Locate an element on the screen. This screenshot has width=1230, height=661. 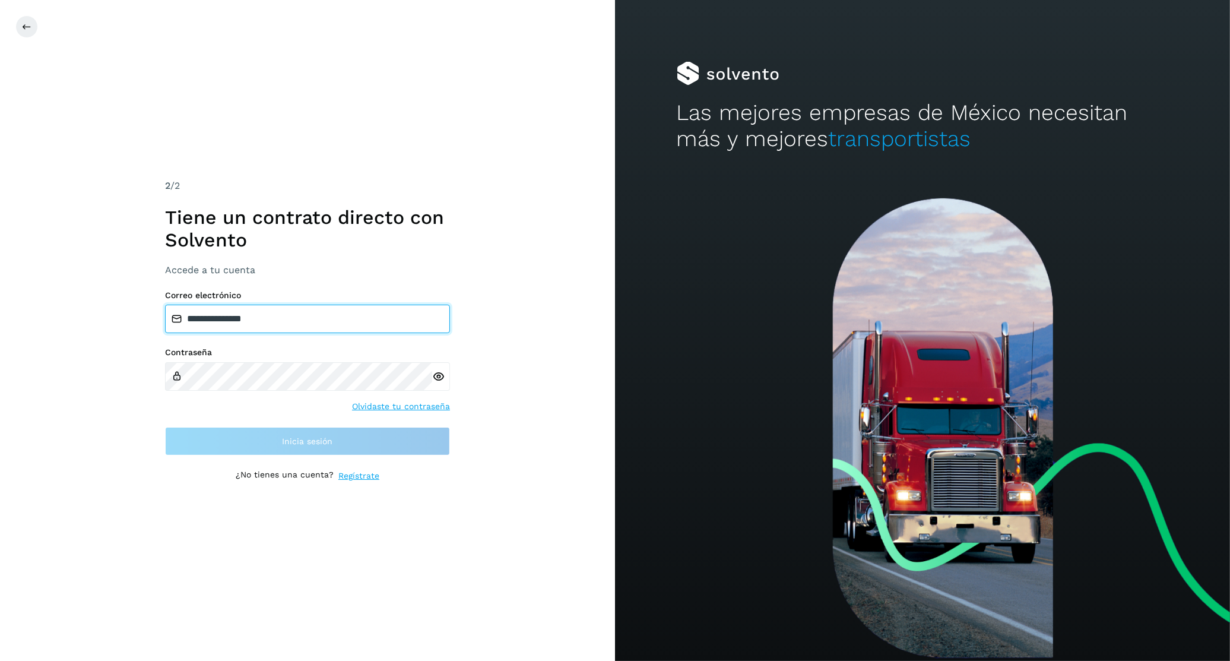
h1: Tiene un contrato directo con Solvento is located at coordinates (308, 229).